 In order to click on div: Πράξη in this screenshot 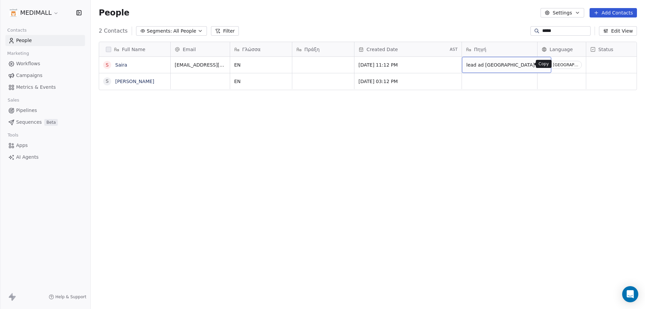, I will do `click(323, 49)`.